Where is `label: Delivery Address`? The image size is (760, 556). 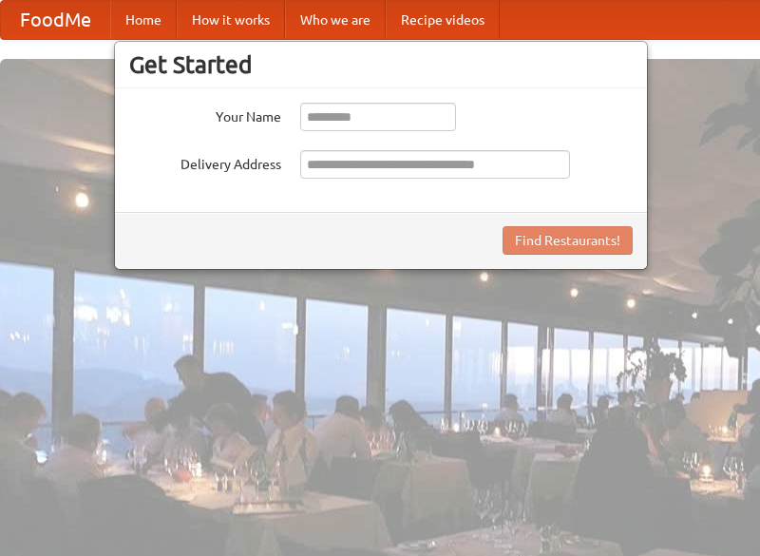 label: Delivery Address is located at coordinates (205, 162).